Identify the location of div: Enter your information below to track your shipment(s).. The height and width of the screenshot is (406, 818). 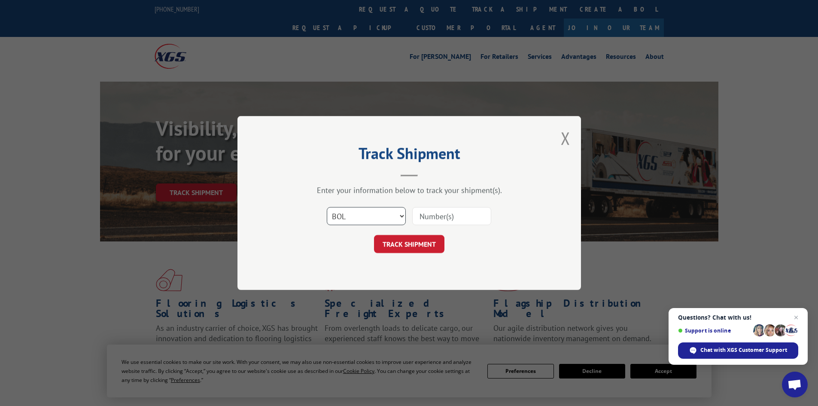
(409, 190).